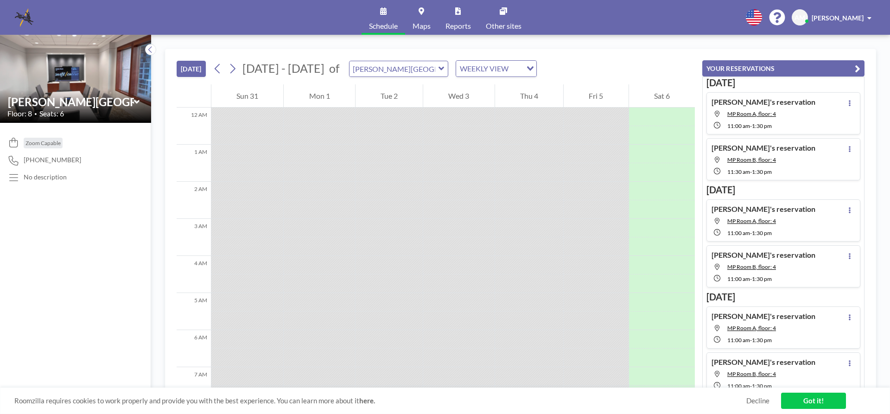 The height and width of the screenshot is (414, 890). Describe the element at coordinates (662, 96) in the screenshot. I see `div: Sat 6` at that location.